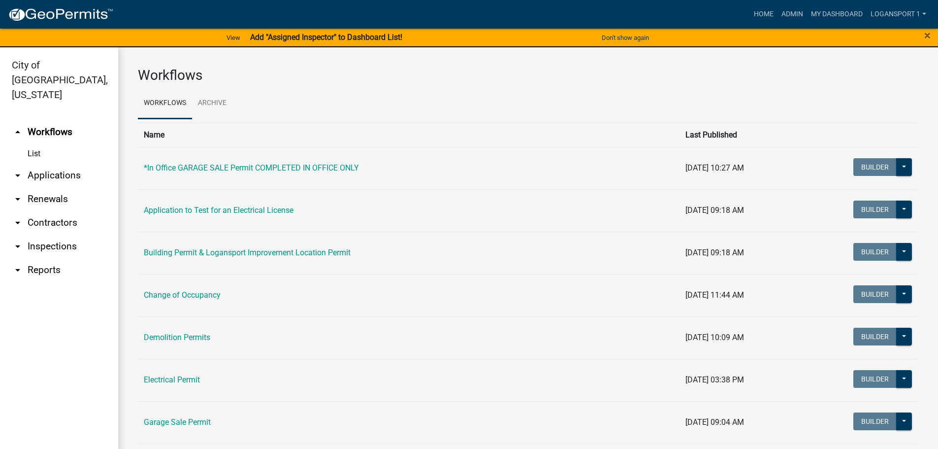 This screenshot has height=449, width=938. Describe the element at coordinates (177, 337) in the screenshot. I see `a: Demolition Permits` at that location.